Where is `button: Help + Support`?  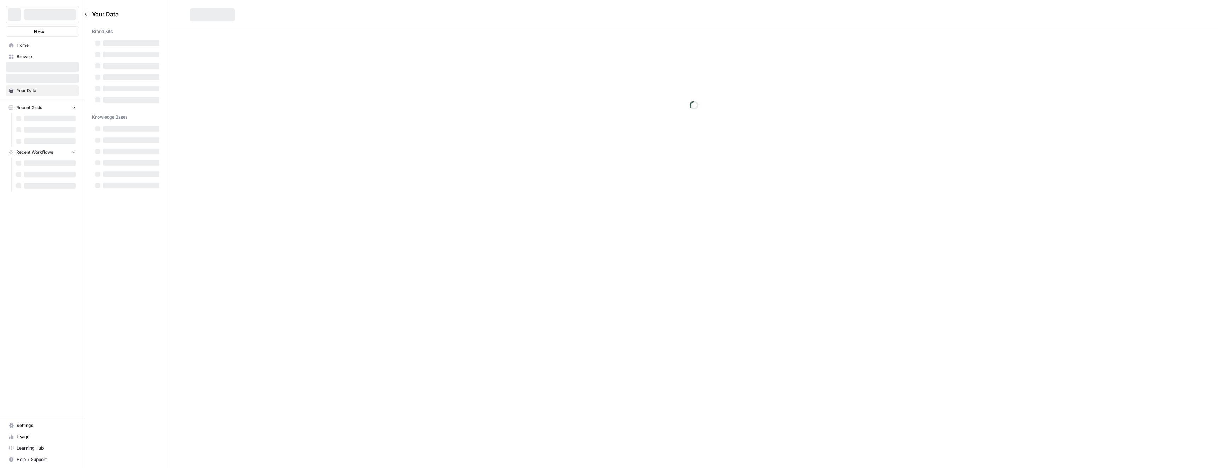 button: Help + Support is located at coordinates (42, 460).